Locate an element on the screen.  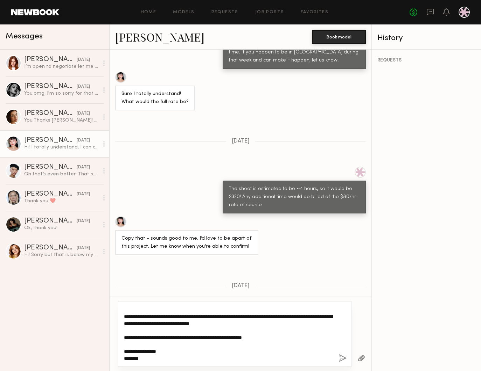
a: Requests is located at coordinates (225, 12).